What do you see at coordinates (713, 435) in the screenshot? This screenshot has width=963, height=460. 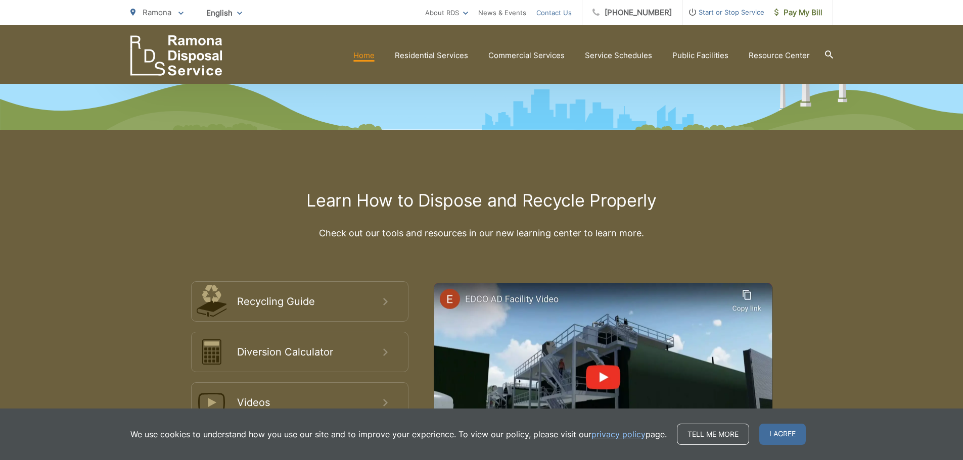 I see `a: Tell me more` at bounding box center [713, 435].